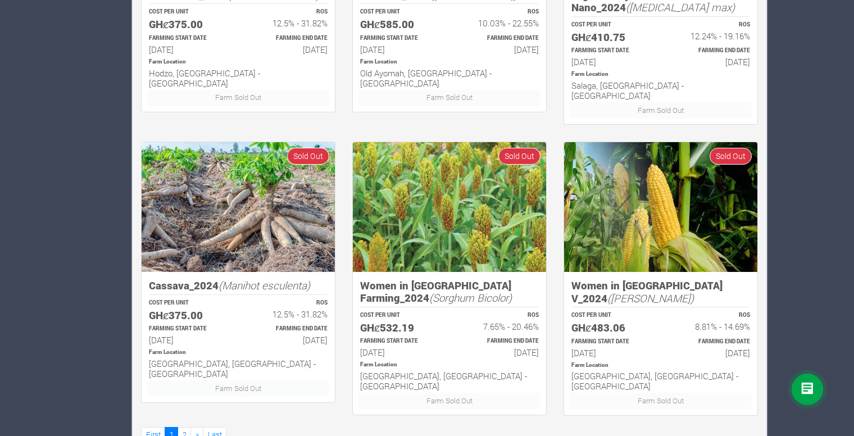 This screenshot has width=854, height=436. Describe the element at coordinates (611, 328) in the screenshot. I see `h5: GHȼ483.06` at that location.